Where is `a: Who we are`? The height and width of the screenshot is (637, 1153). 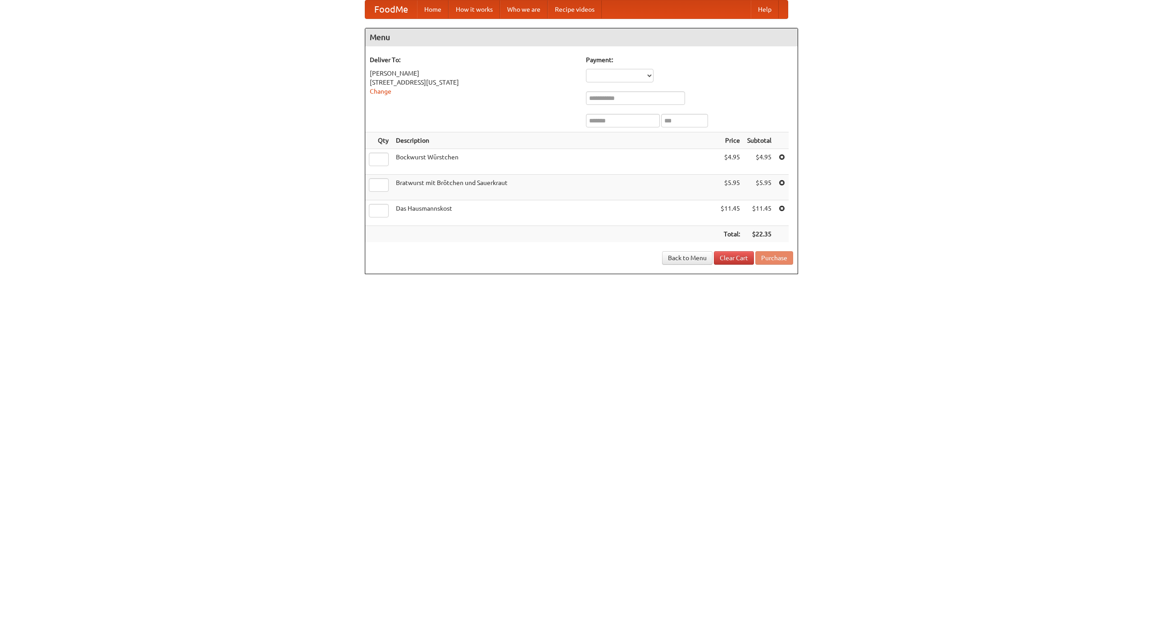 a: Who we are is located at coordinates (524, 9).